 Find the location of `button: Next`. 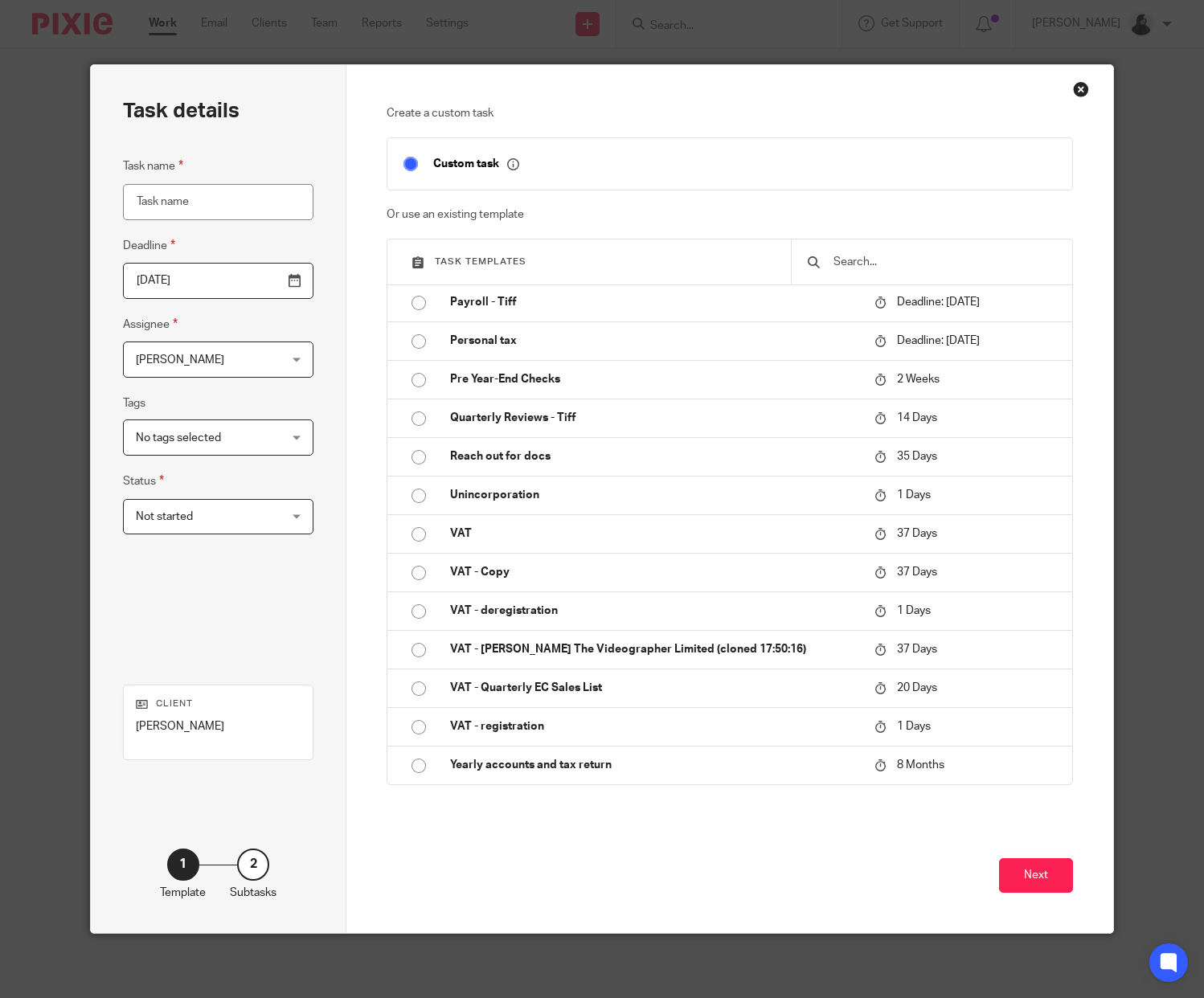

button: Next is located at coordinates (1036, 875).